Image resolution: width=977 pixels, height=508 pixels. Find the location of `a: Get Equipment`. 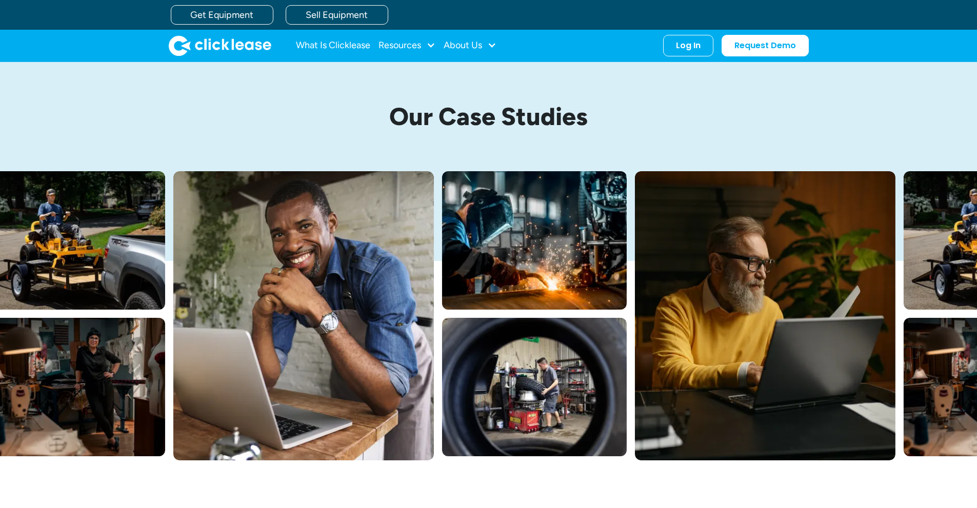

a: Get Equipment is located at coordinates (222, 15).